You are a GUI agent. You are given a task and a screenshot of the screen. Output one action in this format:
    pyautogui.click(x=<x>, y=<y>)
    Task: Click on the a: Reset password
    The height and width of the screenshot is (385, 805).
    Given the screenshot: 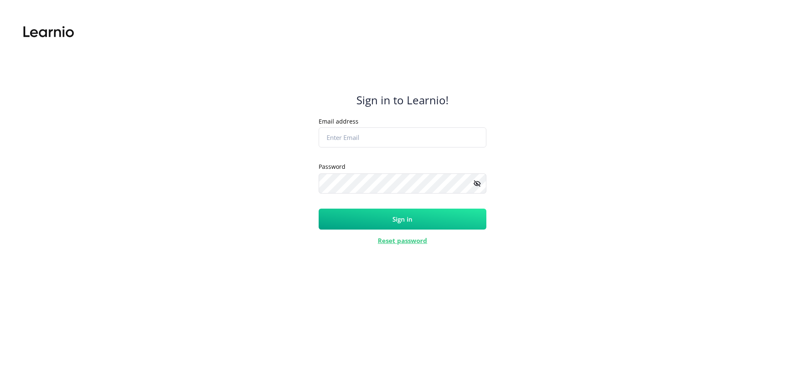 What is the action you would take?
    pyautogui.click(x=403, y=241)
    